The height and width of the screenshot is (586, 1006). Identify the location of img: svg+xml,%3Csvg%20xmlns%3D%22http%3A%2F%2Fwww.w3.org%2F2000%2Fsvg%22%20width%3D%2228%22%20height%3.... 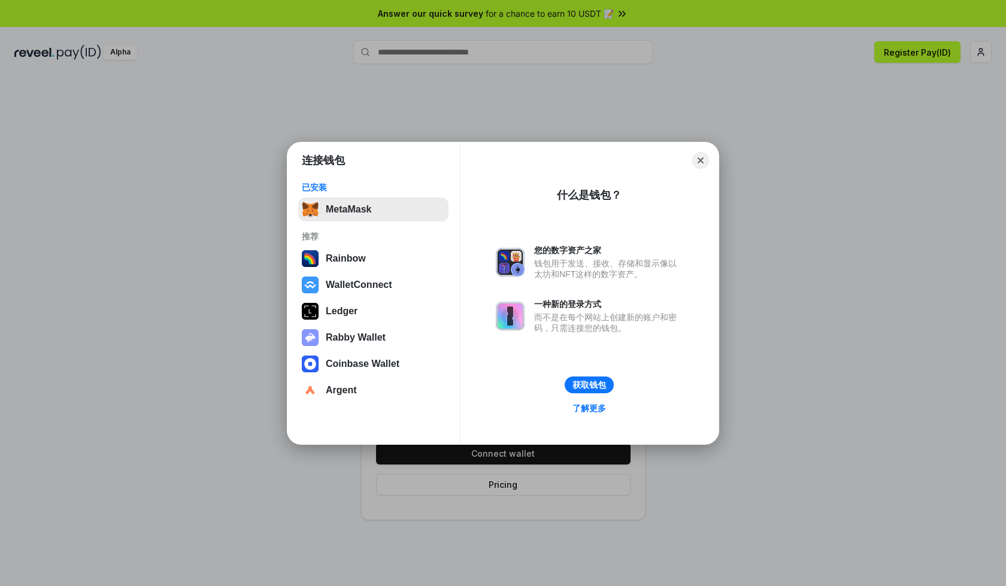
(310, 311).